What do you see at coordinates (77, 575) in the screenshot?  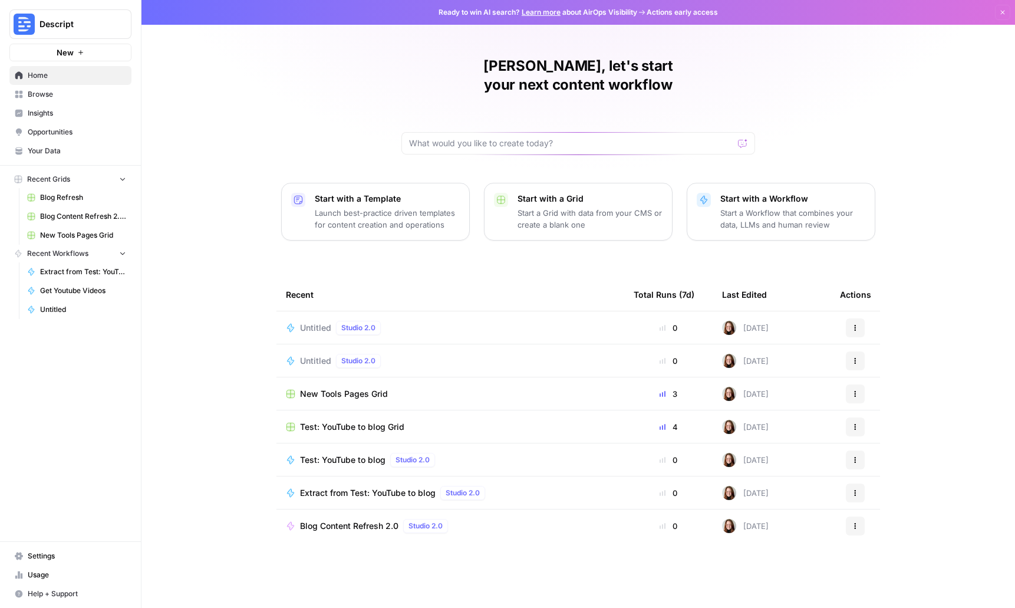 I see `span: Usage` at bounding box center [77, 575].